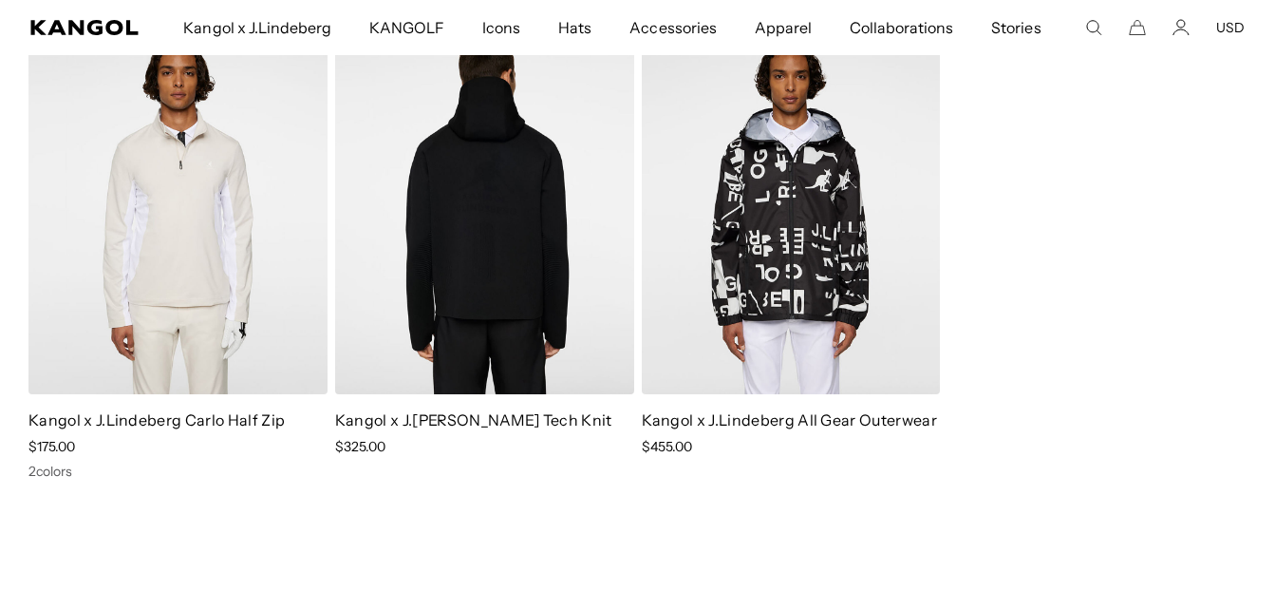  I want to click on a: Kangol x J.Lindeberg All Gear Outerwear, so click(789, 420).